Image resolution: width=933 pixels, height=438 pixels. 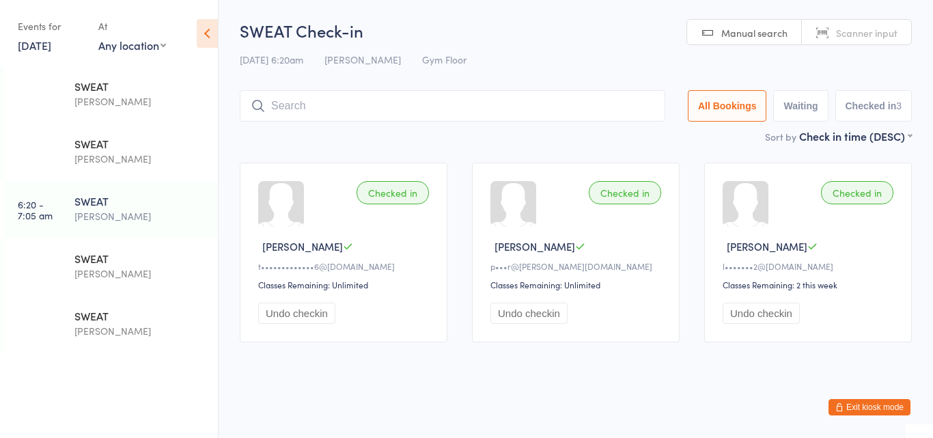 I want to click on div: Classes Remaining: 2 this week, so click(x=810, y=284).